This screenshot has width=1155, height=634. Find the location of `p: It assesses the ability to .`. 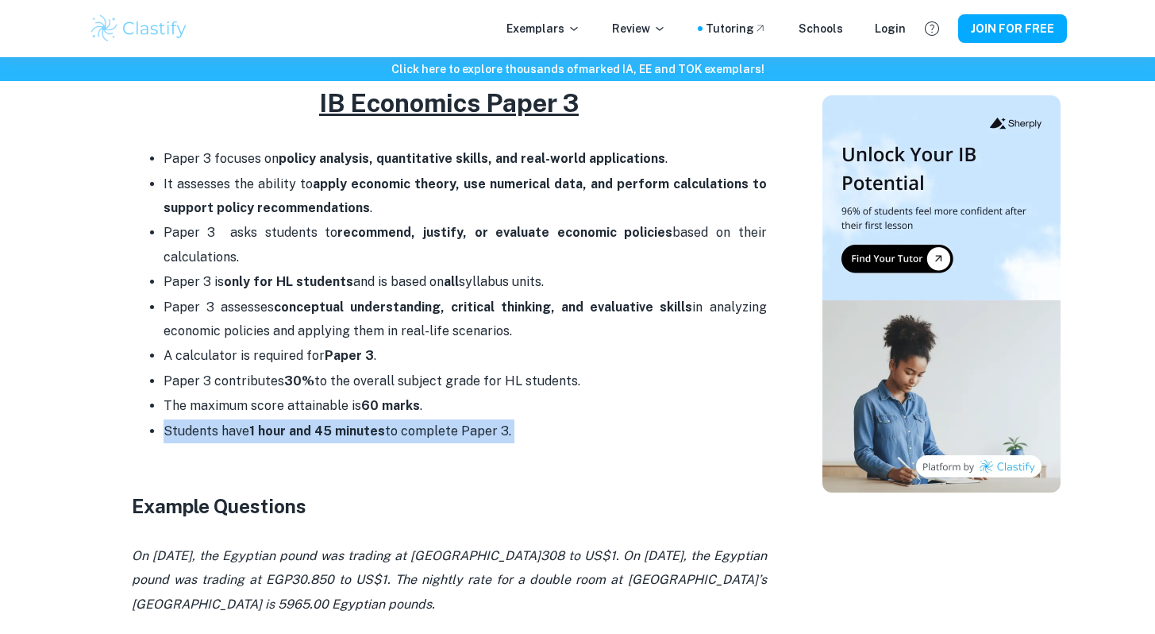

p: It assesses the ability to . is located at coordinates (465, 196).